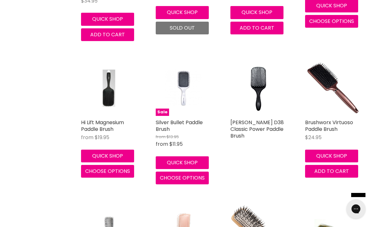  I want to click on button: Sold out, so click(182, 28).